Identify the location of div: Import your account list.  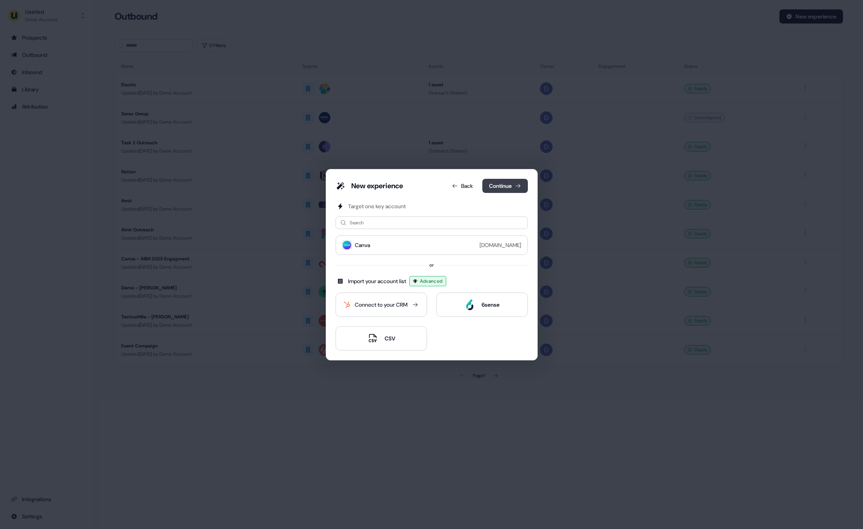
(377, 281).